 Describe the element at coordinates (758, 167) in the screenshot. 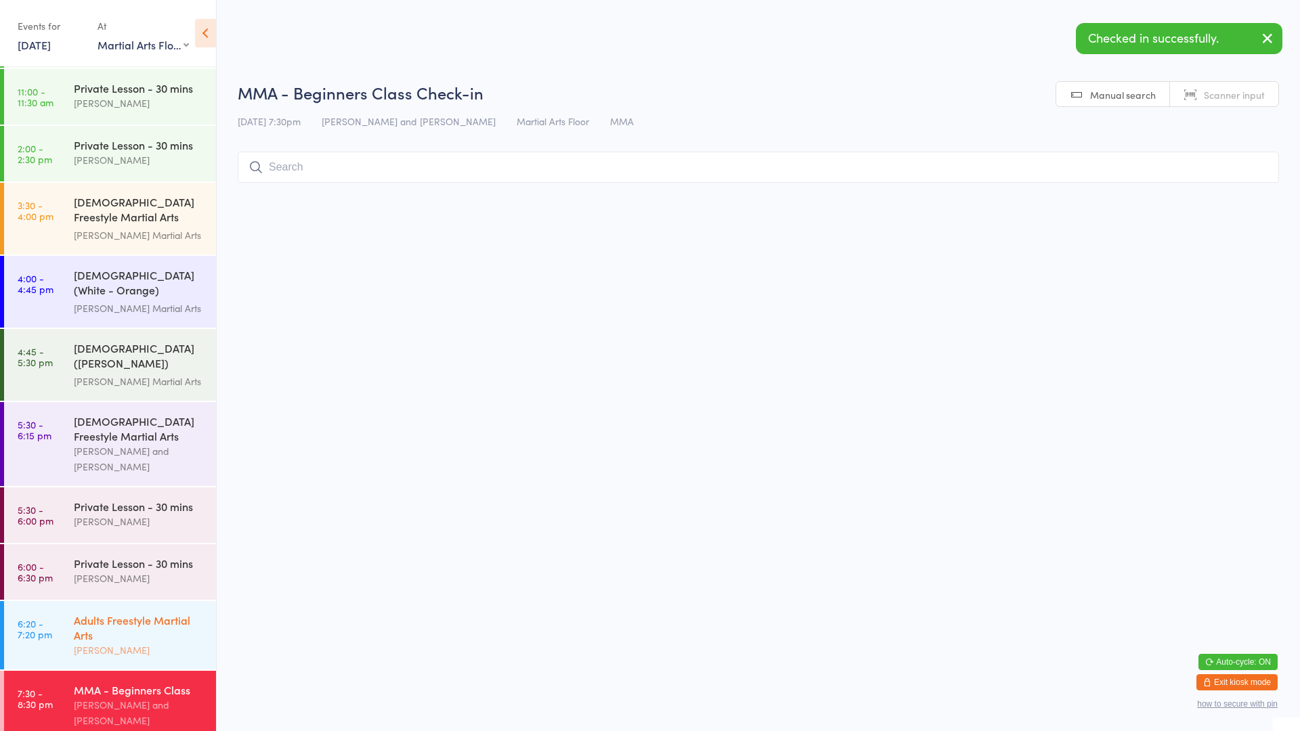

I see `input: Search` at that location.